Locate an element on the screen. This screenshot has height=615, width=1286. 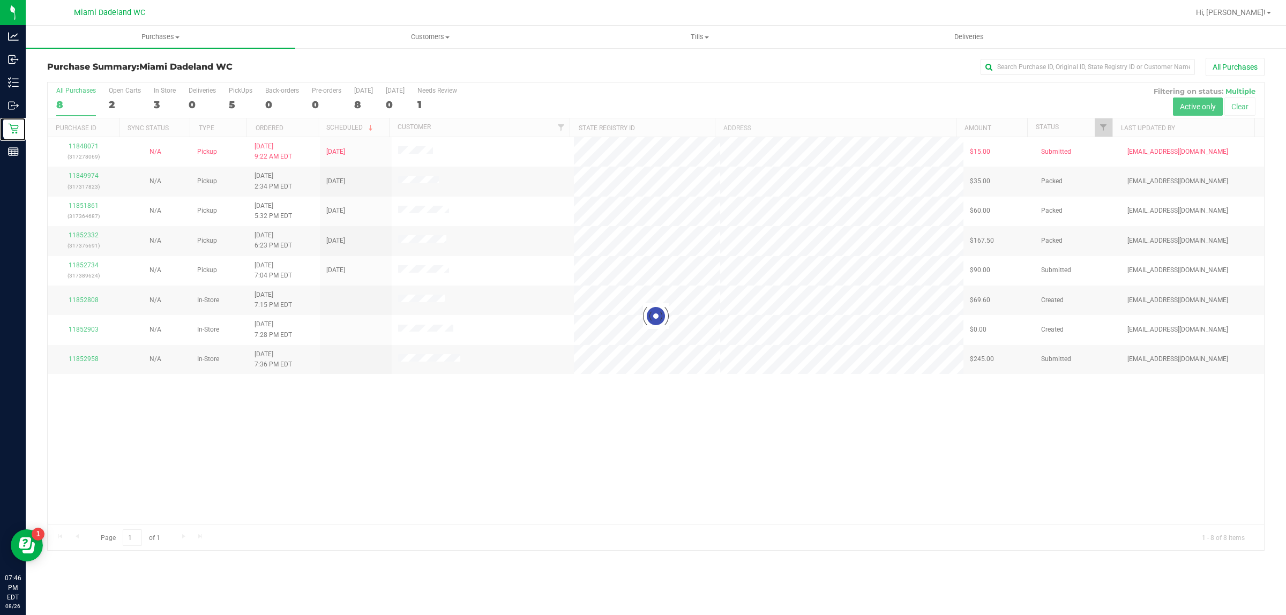
inline-svg: Inbound is located at coordinates (13, 59).